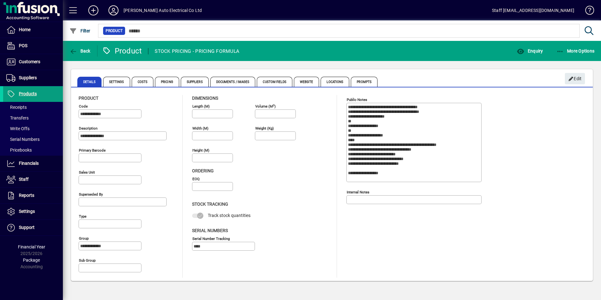  I want to click on span: Enquiry, so click(530, 51).